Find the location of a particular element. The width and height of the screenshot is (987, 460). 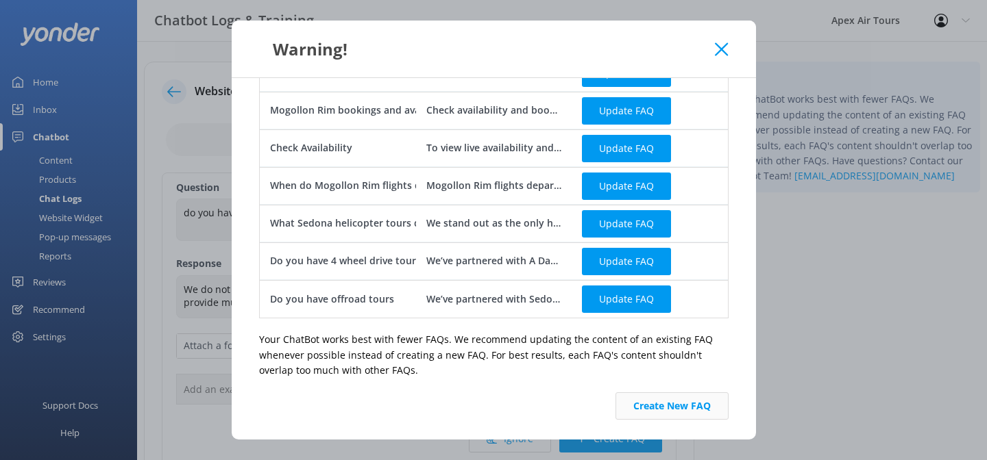

div: Check Availability is located at coordinates (311, 149).